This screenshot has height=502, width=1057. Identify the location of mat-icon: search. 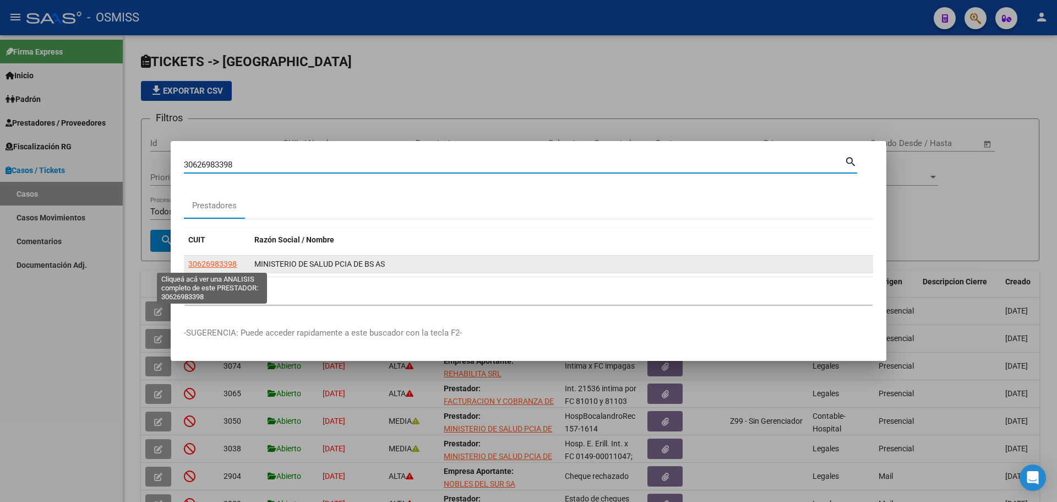
(851, 161).